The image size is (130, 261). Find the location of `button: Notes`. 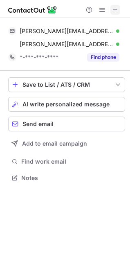

button: Notes is located at coordinates (67, 178).